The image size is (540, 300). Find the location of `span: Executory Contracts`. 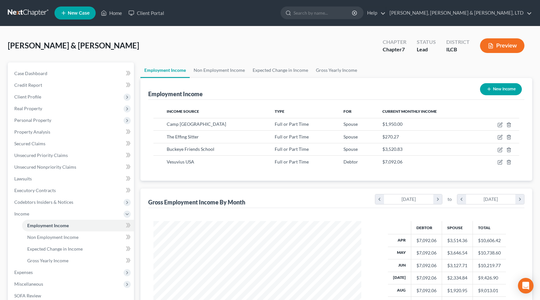

span: Executory Contracts is located at coordinates (35, 190).